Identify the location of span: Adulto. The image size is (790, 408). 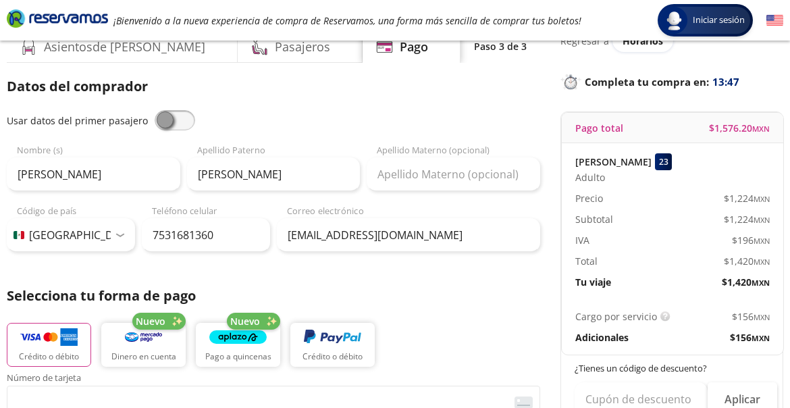
(590, 177).